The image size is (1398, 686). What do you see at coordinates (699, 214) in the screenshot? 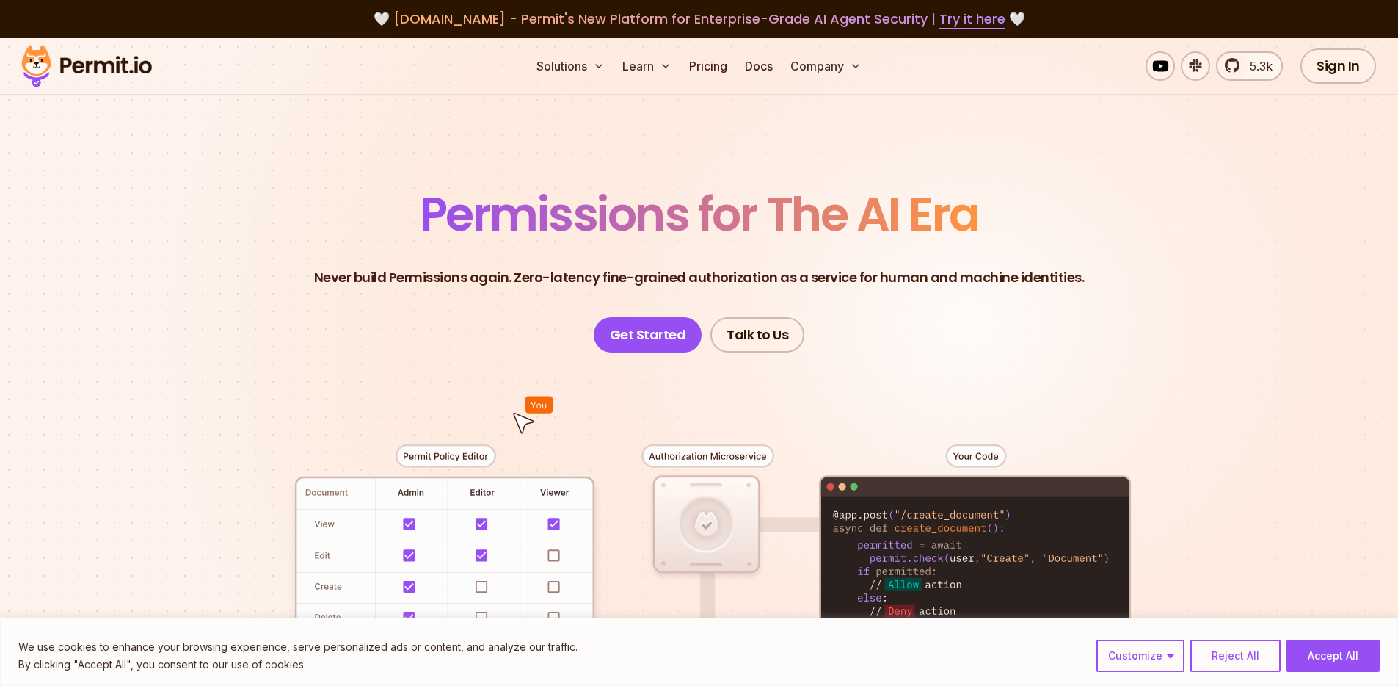
I see `span: Permissions for The AI Era` at bounding box center [699, 214].